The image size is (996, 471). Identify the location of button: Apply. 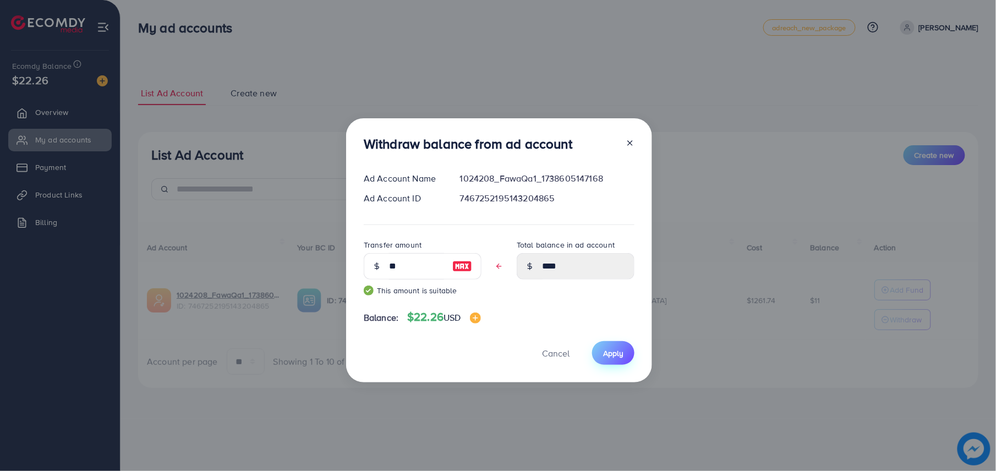
(613, 353).